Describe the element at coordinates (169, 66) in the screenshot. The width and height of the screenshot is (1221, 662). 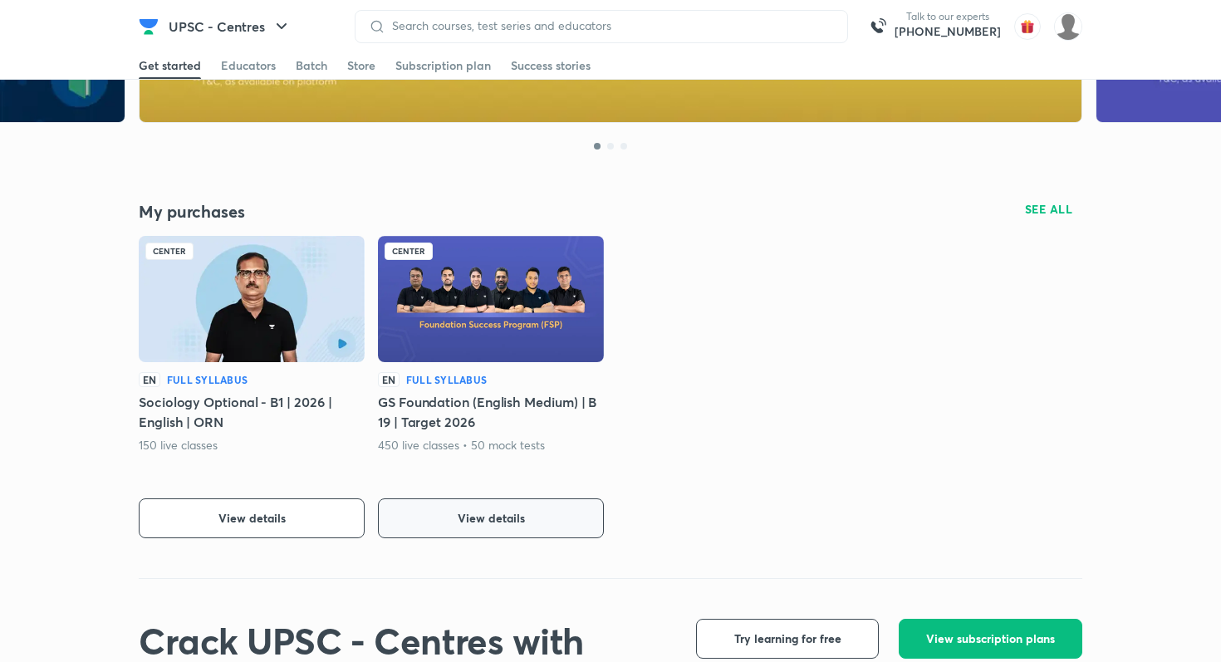
I see `div: Get started` at that location.